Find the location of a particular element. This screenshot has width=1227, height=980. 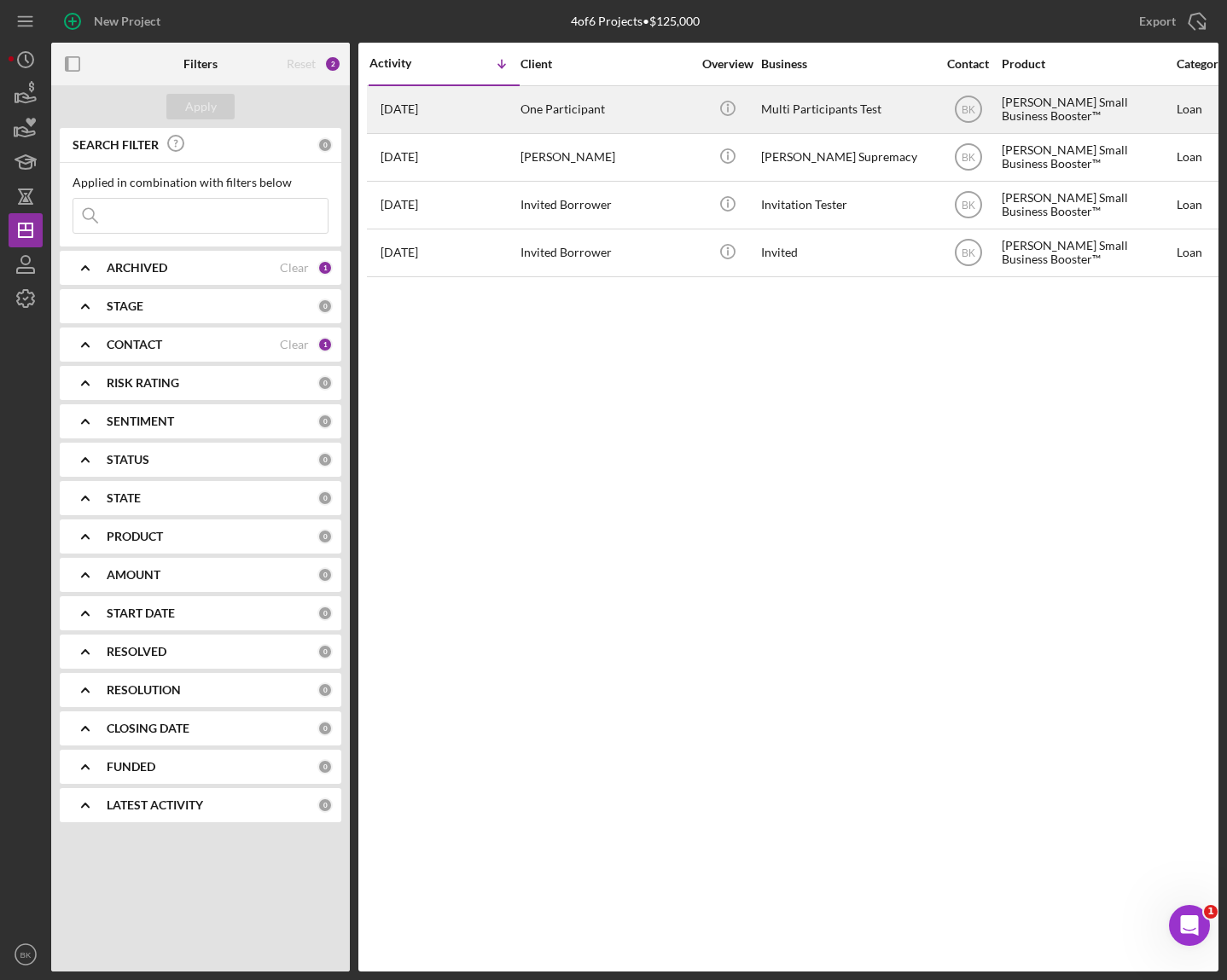

div: Applied in combination with filters below is located at coordinates (200, 182).